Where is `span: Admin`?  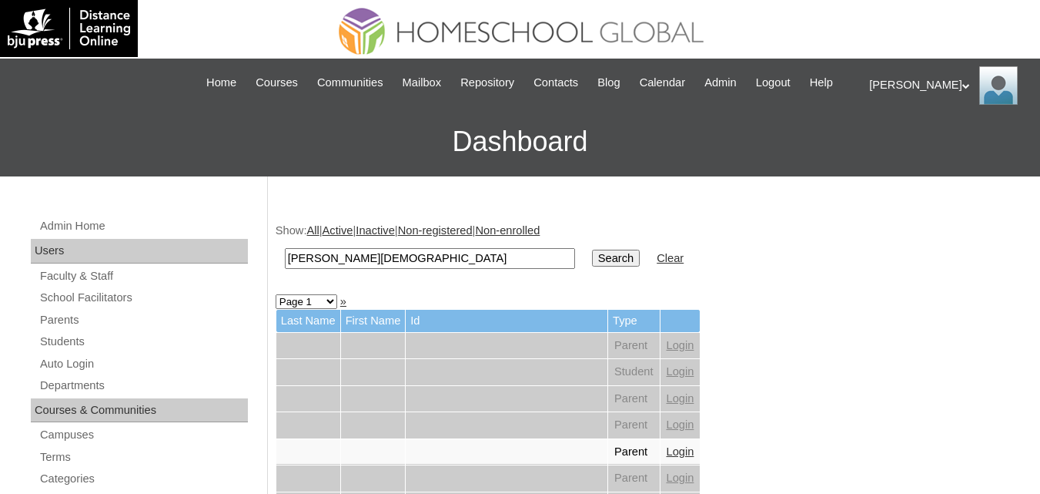 span: Admin is located at coordinates (721, 82).